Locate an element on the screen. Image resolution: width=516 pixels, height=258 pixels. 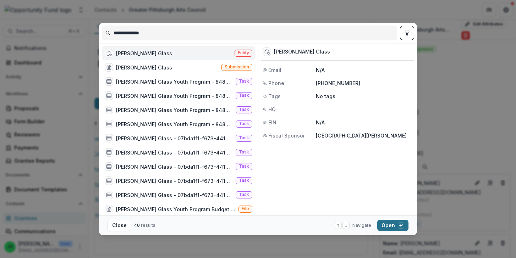
span: 40 is located at coordinates (137, 225).